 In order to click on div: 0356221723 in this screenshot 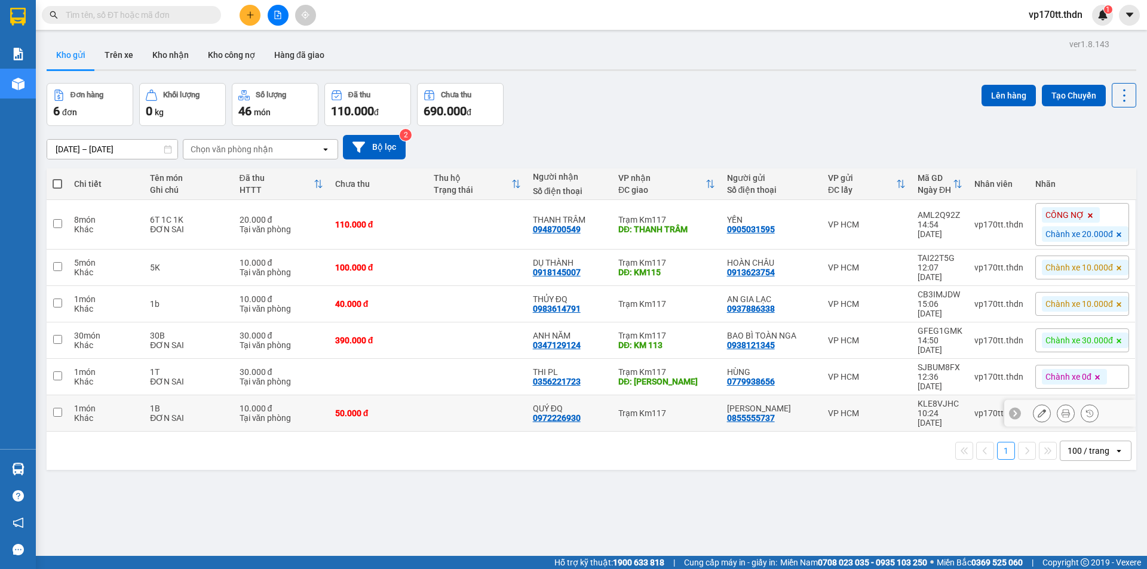, I will do `click(557, 382)`.